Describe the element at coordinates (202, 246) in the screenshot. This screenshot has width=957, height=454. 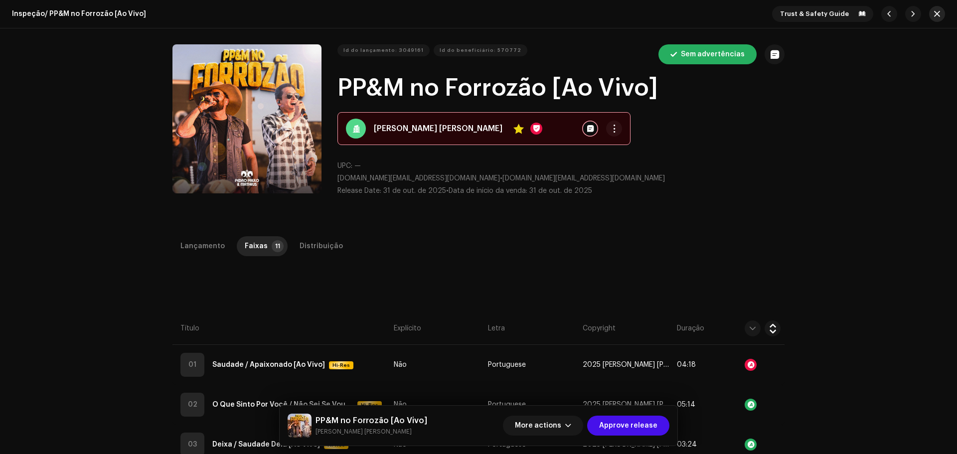
I see `div: Lançamento` at that location.